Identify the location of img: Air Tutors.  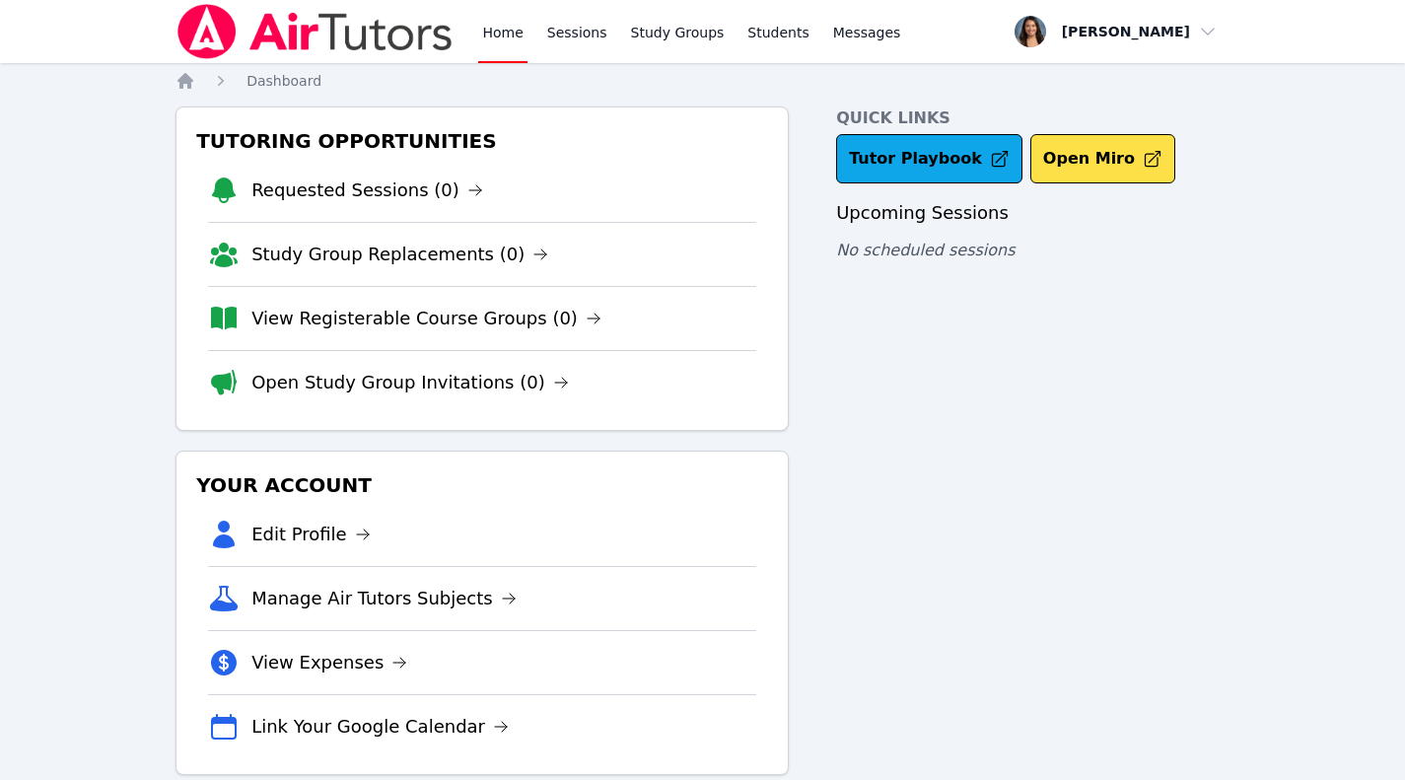
(315, 32).